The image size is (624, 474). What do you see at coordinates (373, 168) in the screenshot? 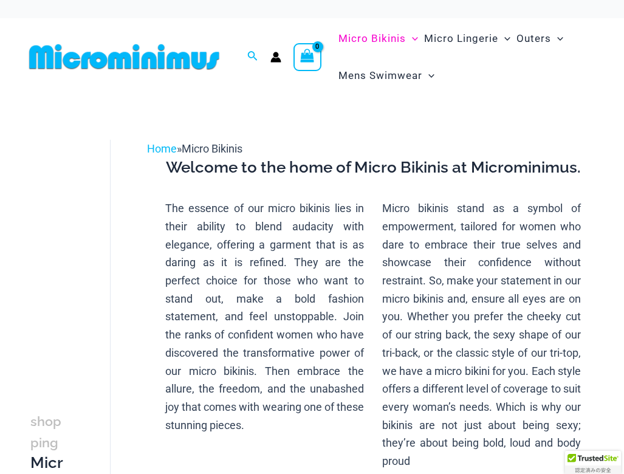
I see `h3: Welcome to the home of Micro Bikinis at Microminimus.` at bounding box center [373, 168].